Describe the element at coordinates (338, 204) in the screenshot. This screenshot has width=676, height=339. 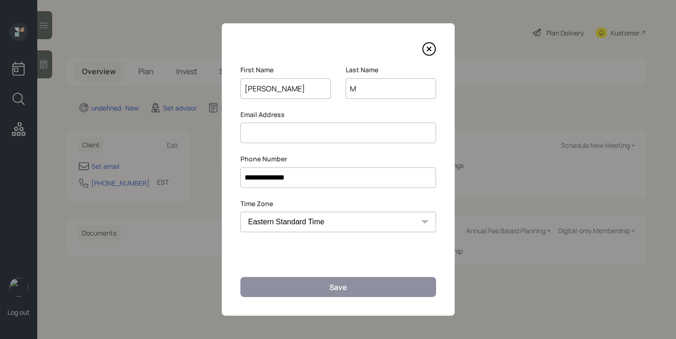
I see `label: Time Zone` at that location.